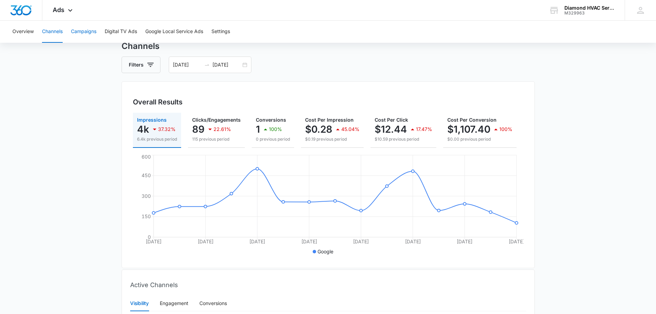 The height and width of the screenshot is (314, 656). I want to click on span: swap-right, so click(207, 65).